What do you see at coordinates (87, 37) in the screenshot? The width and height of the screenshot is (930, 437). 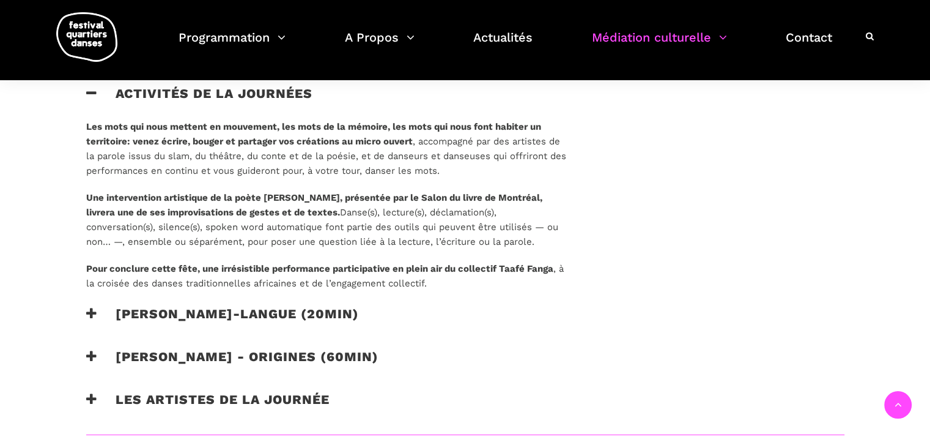 I see `img: logo-fqd-med` at bounding box center [87, 37].